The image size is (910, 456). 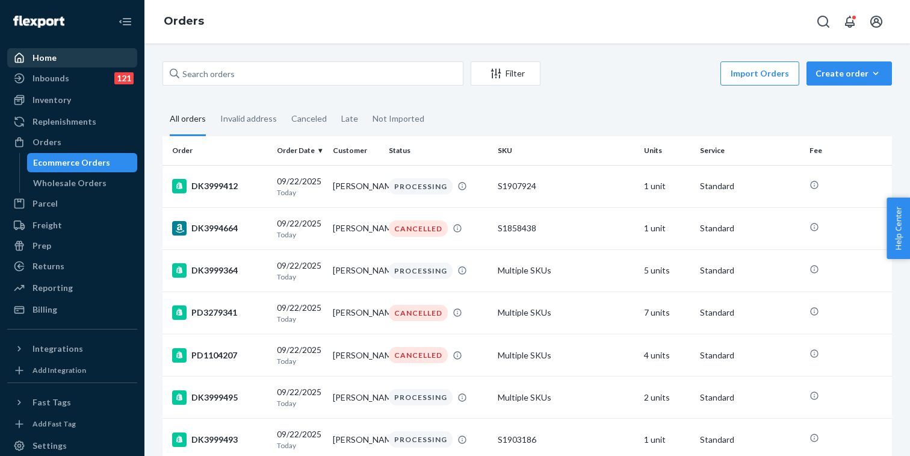 What do you see at coordinates (45, 204) in the screenshot?
I see `div: Parcel` at bounding box center [45, 204].